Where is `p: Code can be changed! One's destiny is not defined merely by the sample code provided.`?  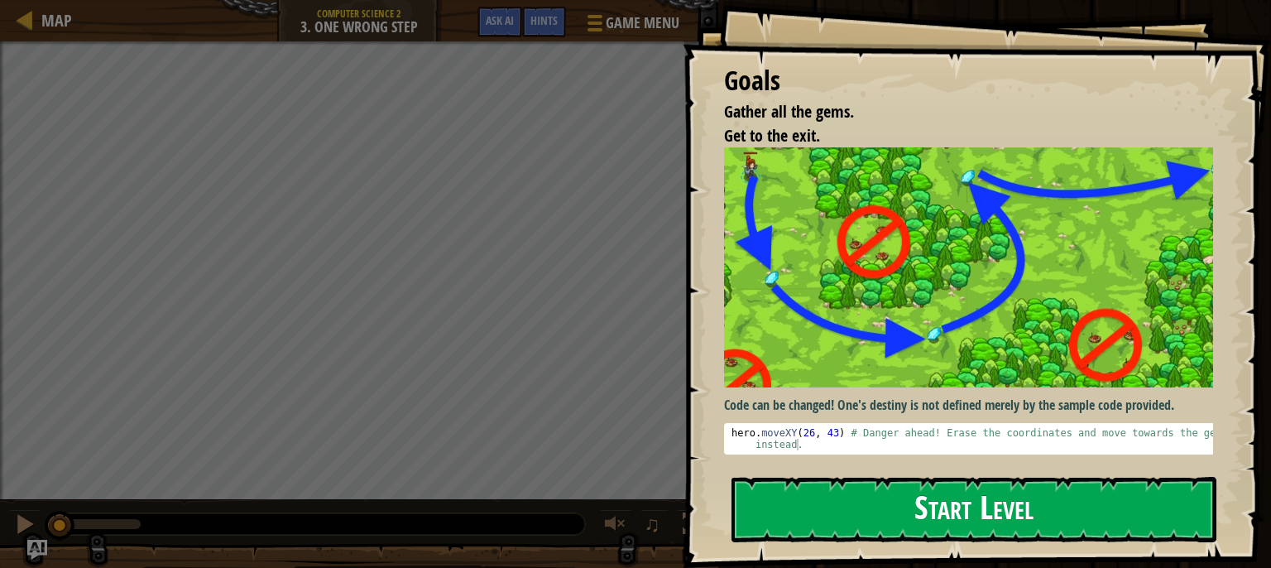 p: Code can be changed! One's destiny is not defined merely by the sample code provided. is located at coordinates (975, 405).